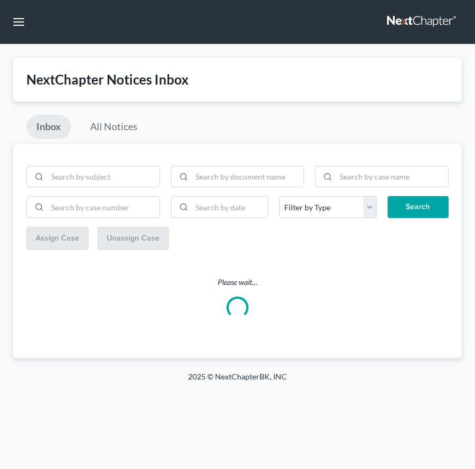  Describe the element at coordinates (237, 80) in the screenshot. I see `div: NextChapter Notices Inbox` at that location.